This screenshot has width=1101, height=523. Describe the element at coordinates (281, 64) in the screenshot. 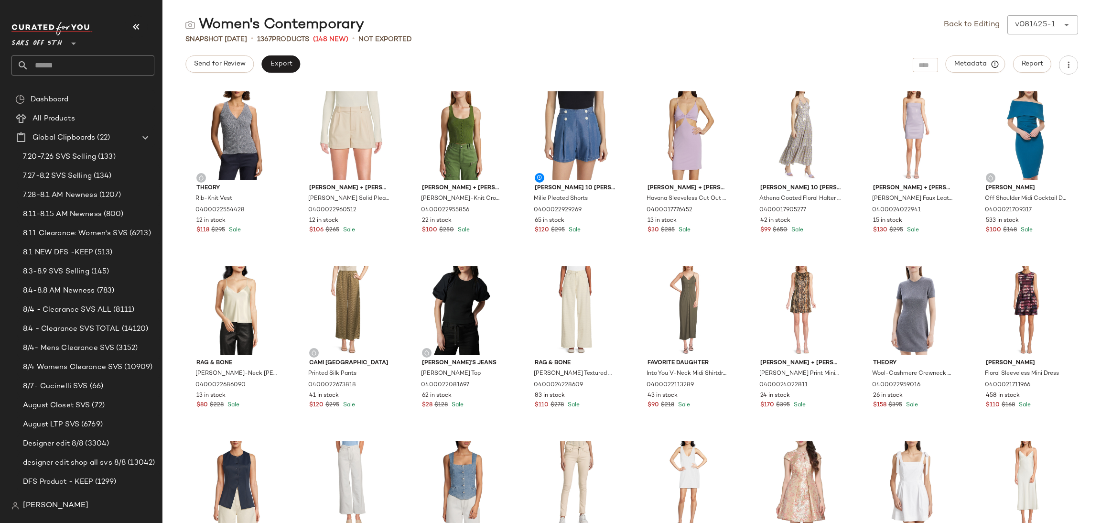

I see `button: Export` at that location.